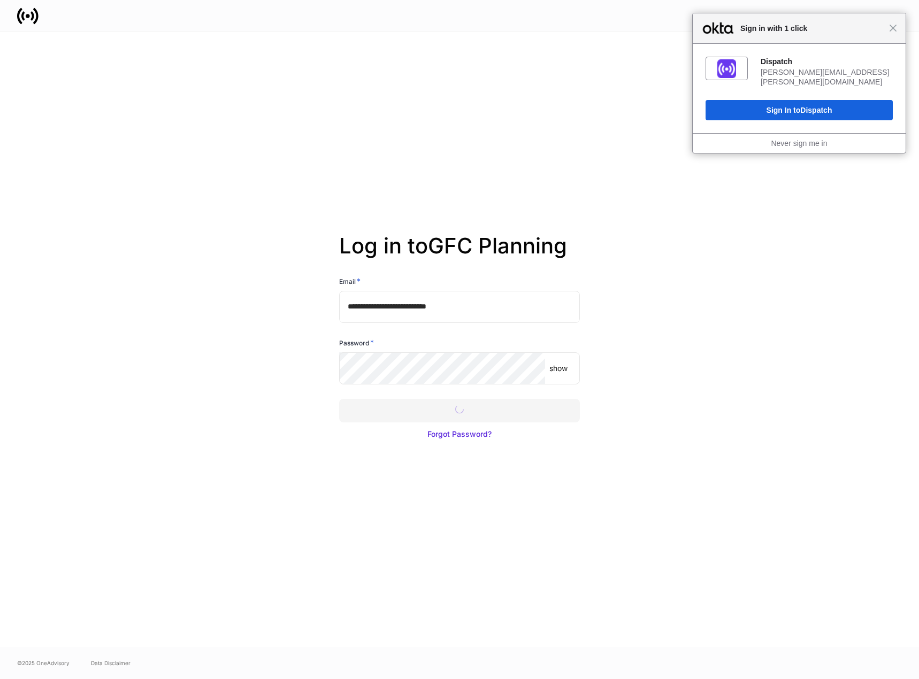 The width and height of the screenshot is (919, 679). What do you see at coordinates (812, 28) in the screenshot?
I see `span: Sign in with 1 click` at bounding box center [812, 28].